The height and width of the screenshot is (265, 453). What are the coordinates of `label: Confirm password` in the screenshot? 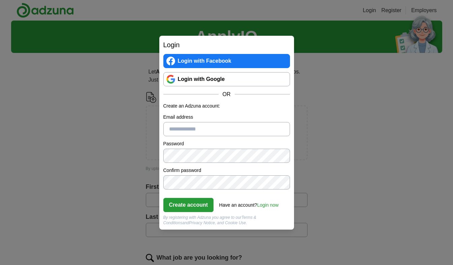 It's located at (226, 170).